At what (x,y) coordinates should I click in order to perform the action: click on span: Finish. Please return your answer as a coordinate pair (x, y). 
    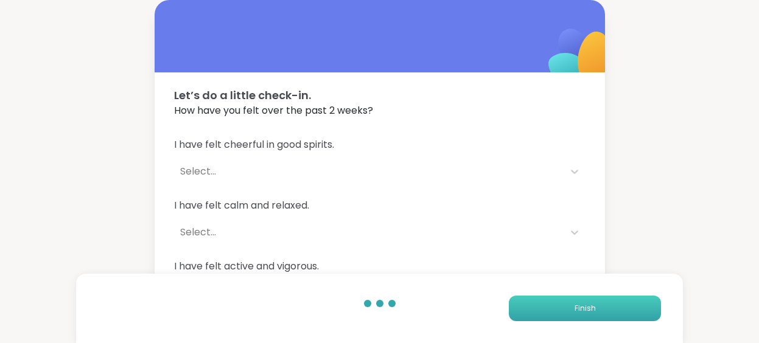
    Looking at the image, I should click on (585, 308).